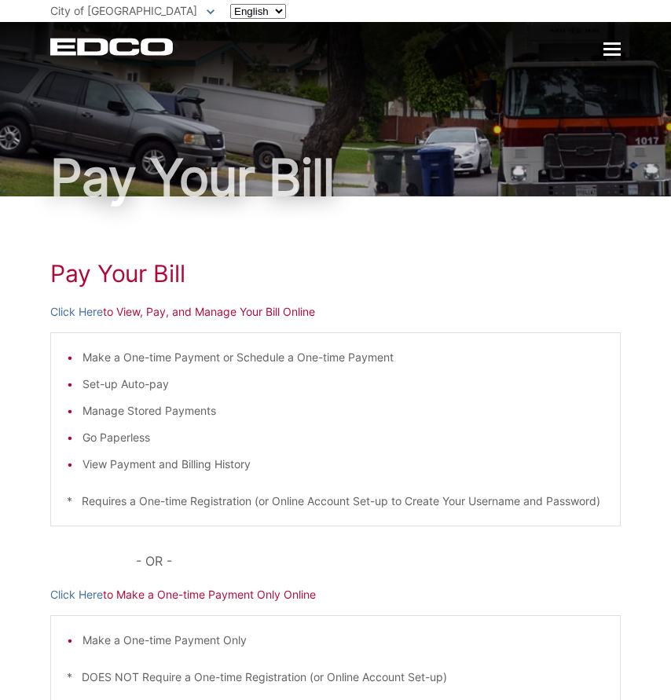 The height and width of the screenshot is (700, 671). What do you see at coordinates (335, 595) in the screenshot?
I see `p: to Make a One-time Payment Only Online` at bounding box center [335, 595].